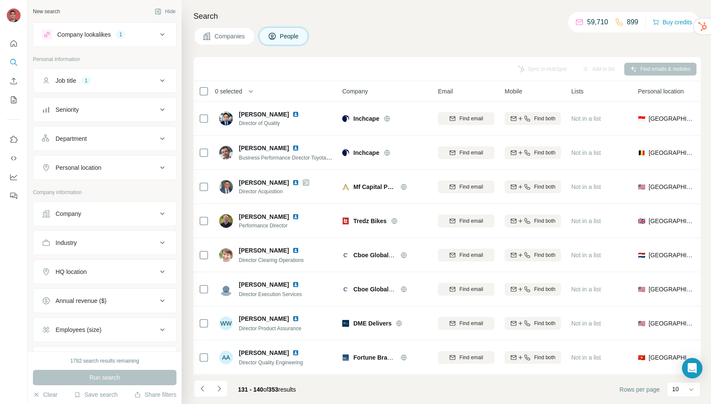 The image size is (711, 404). I want to click on div: Personal location, so click(78, 168).